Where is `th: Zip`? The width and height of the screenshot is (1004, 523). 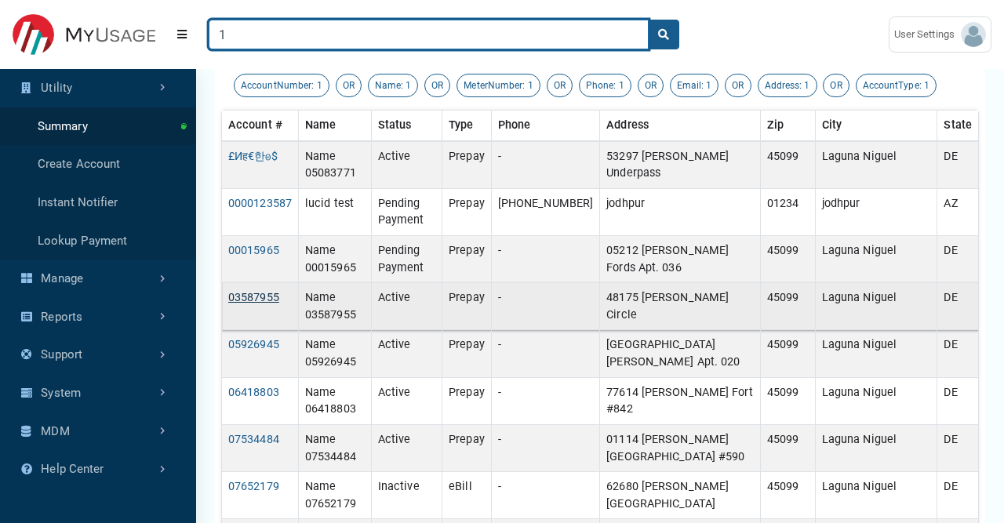 th: Zip is located at coordinates (787, 125).